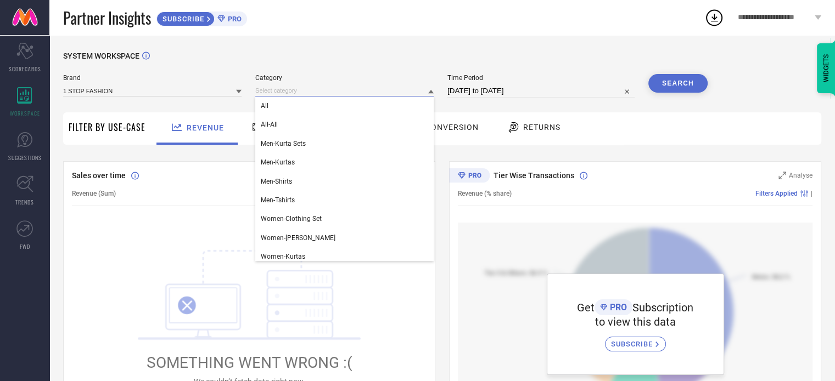  I want to click on span: All-All, so click(269, 125).